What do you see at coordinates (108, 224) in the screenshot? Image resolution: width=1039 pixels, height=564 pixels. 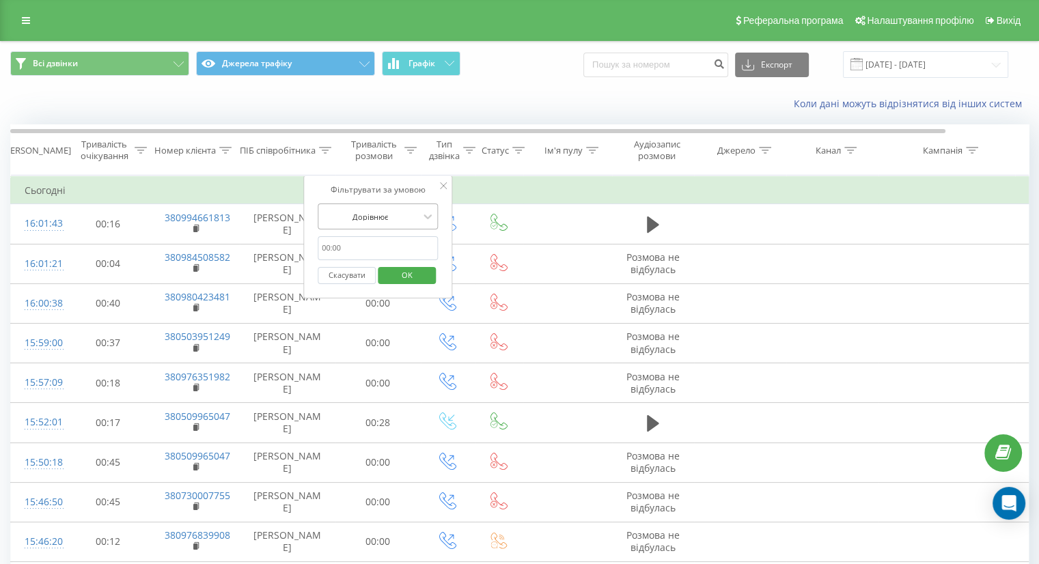 I see `td: 00:16` at bounding box center [108, 224].